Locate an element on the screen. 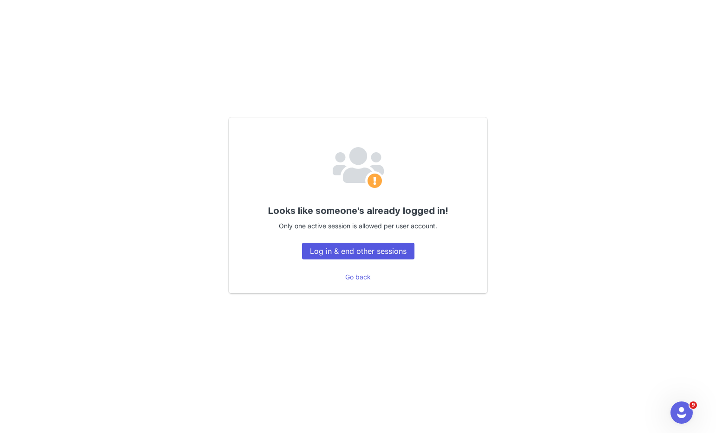  span: Looks like someone's already logged in! is located at coordinates (358, 211).